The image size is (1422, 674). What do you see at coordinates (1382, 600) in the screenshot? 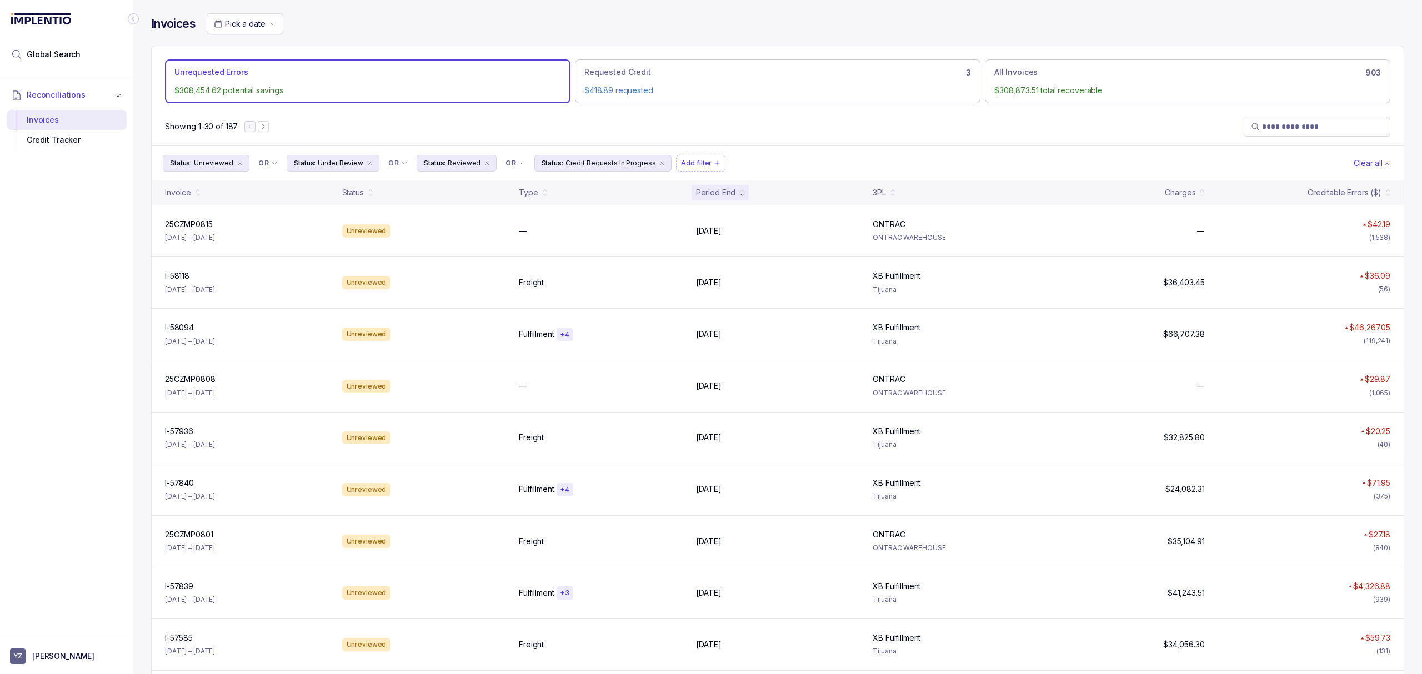
I see `div: (939)` at bounding box center [1382, 600].